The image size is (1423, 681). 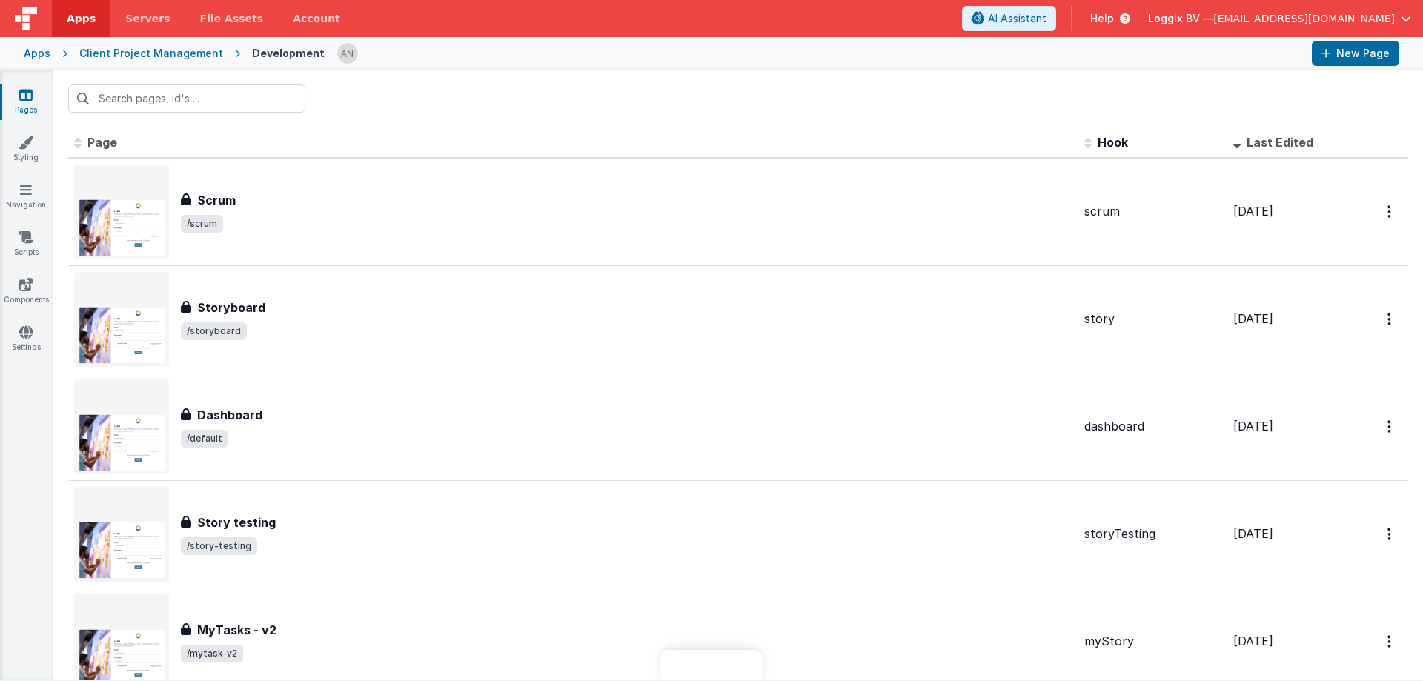 What do you see at coordinates (1153, 641) in the screenshot?
I see `div: myStory` at bounding box center [1153, 641].